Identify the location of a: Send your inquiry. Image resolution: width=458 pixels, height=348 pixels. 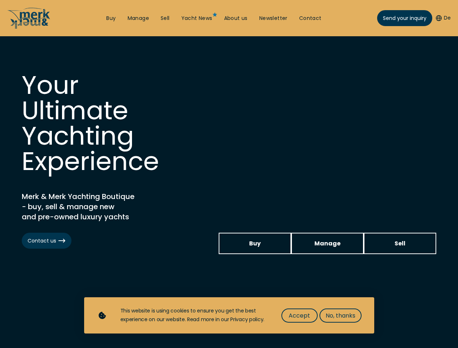
(405, 18).